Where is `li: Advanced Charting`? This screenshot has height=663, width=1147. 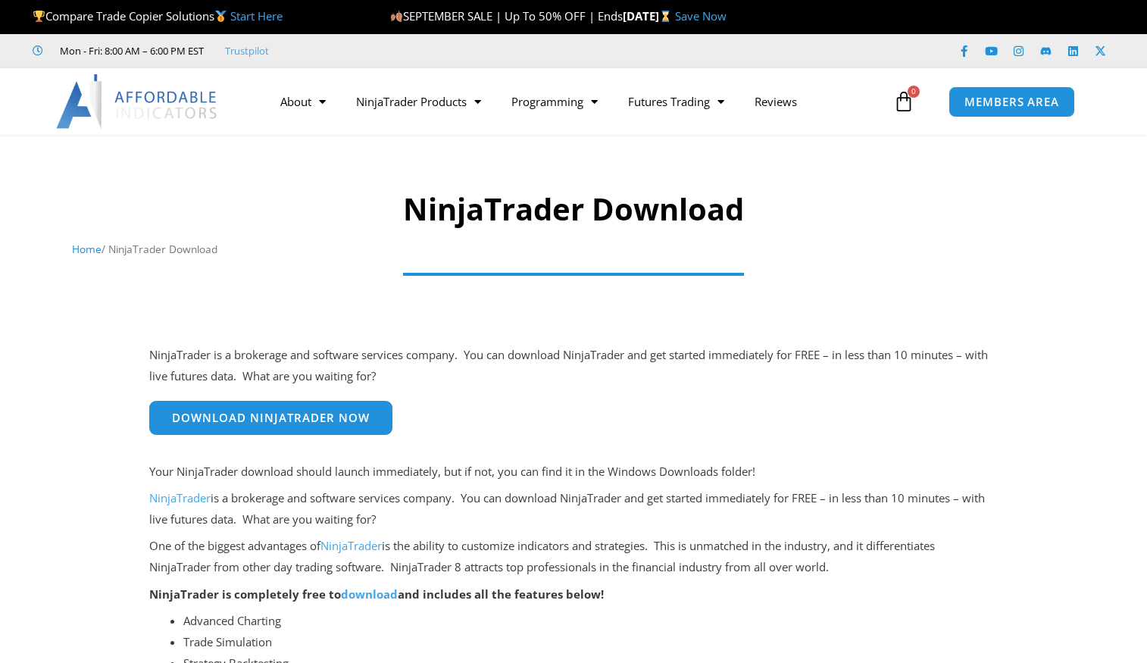
li: Advanced Charting is located at coordinates (590, 621).